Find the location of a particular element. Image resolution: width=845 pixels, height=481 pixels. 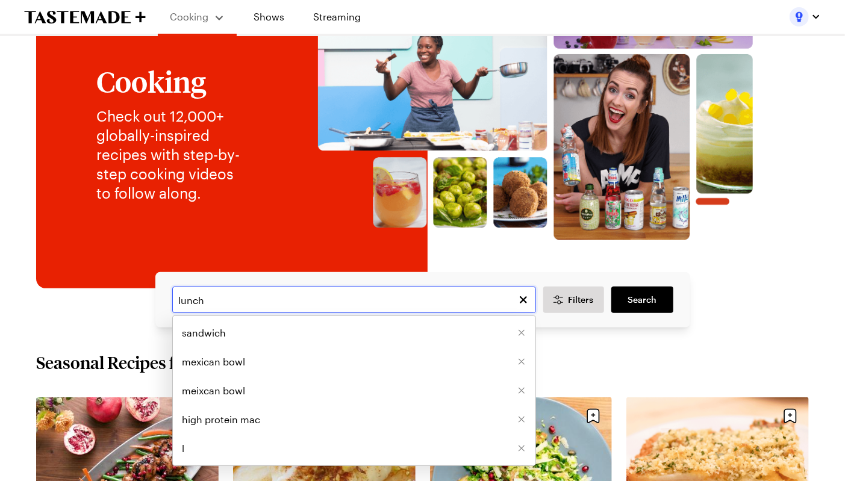

span: l is located at coordinates (184, 449).